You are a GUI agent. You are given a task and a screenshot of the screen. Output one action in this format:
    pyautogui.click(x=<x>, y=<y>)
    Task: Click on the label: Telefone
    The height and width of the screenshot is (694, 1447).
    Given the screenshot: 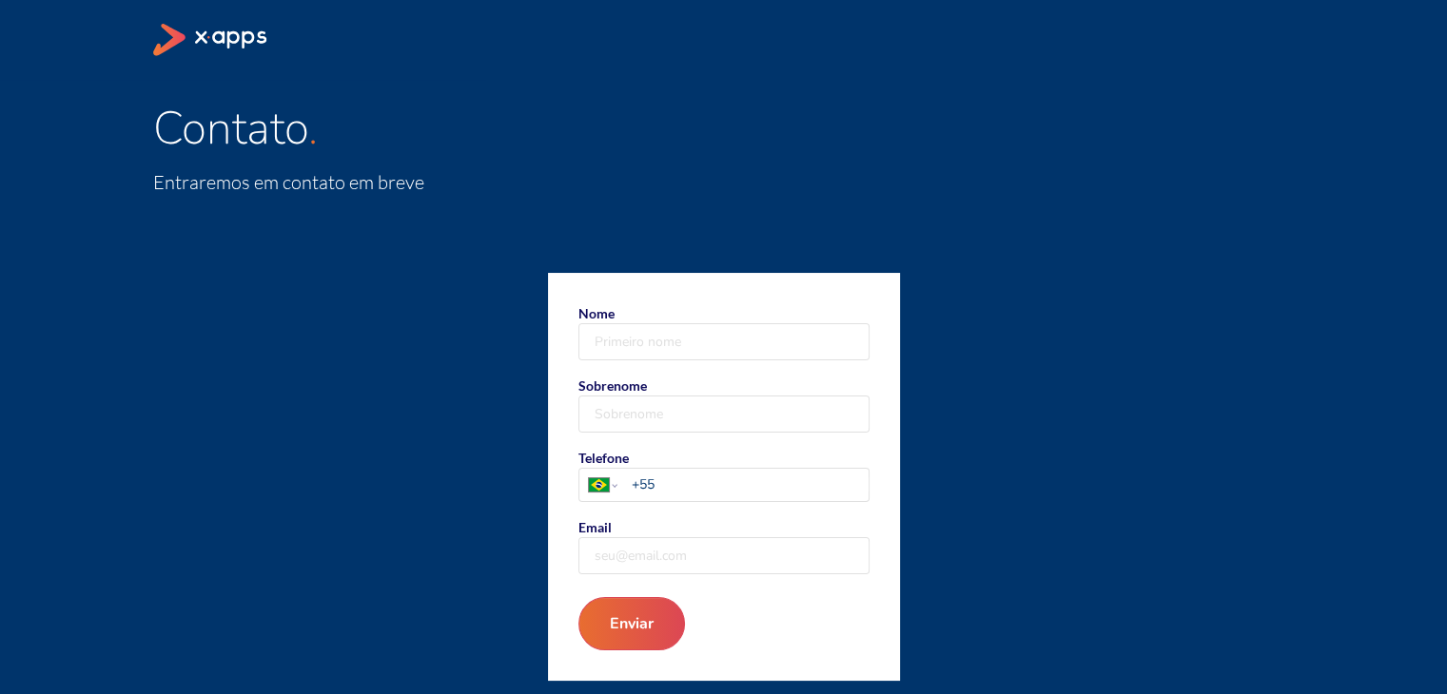 What is the action you would take?
    pyautogui.click(x=724, y=475)
    